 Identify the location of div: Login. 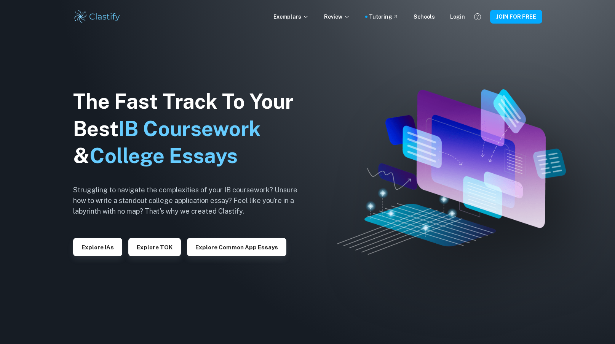
(457, 17).